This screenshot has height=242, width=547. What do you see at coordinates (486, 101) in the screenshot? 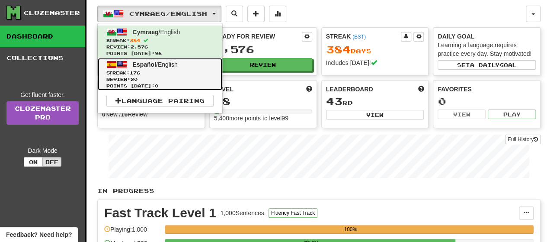
I see `div: 0` at bounding box center [486, 101].